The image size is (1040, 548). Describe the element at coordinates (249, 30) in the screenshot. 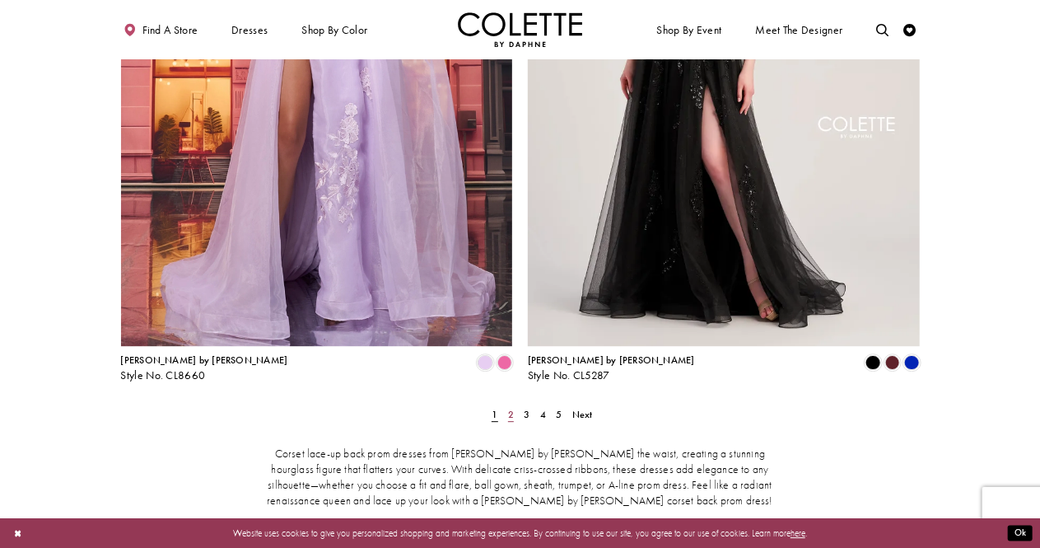

I see `span: Dresses` at that location.